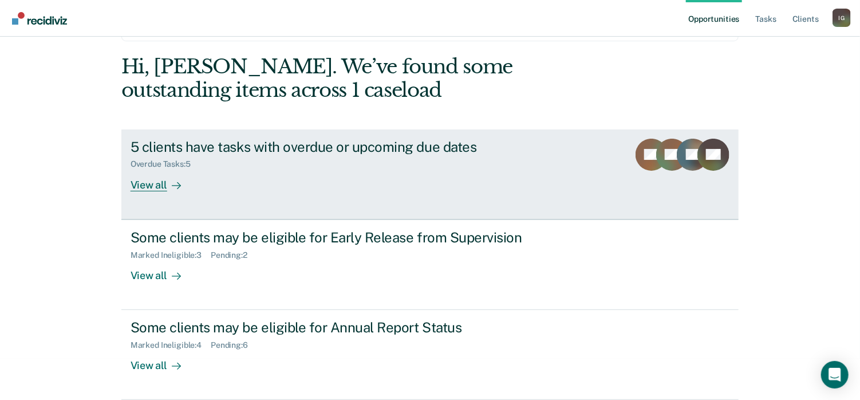 The width and height of the screenshot is (860, 400). Describe the element at coordinates (842, 18) in the screenshot. I see `div: I G` at that location.